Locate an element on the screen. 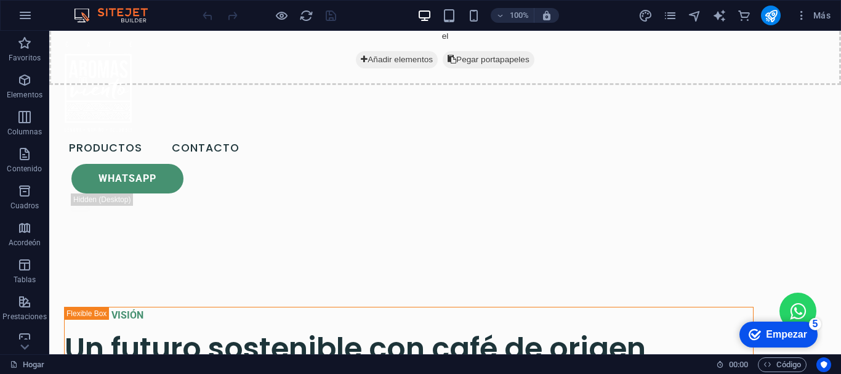  button: navegador is located at coordinates (695, 15).